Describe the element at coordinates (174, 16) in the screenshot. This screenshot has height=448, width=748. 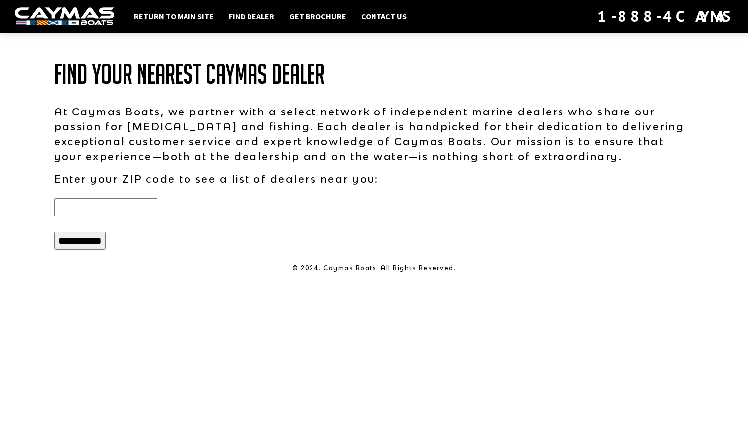
I see `a: Return to main site` at that location.